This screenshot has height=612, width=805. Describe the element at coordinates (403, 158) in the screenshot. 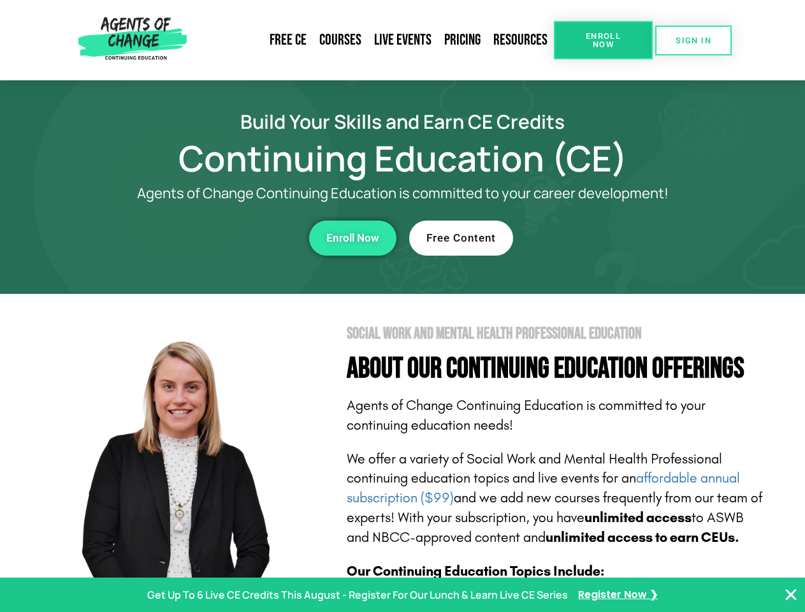

I see `h1: Continuing Education (CE)` at that location.